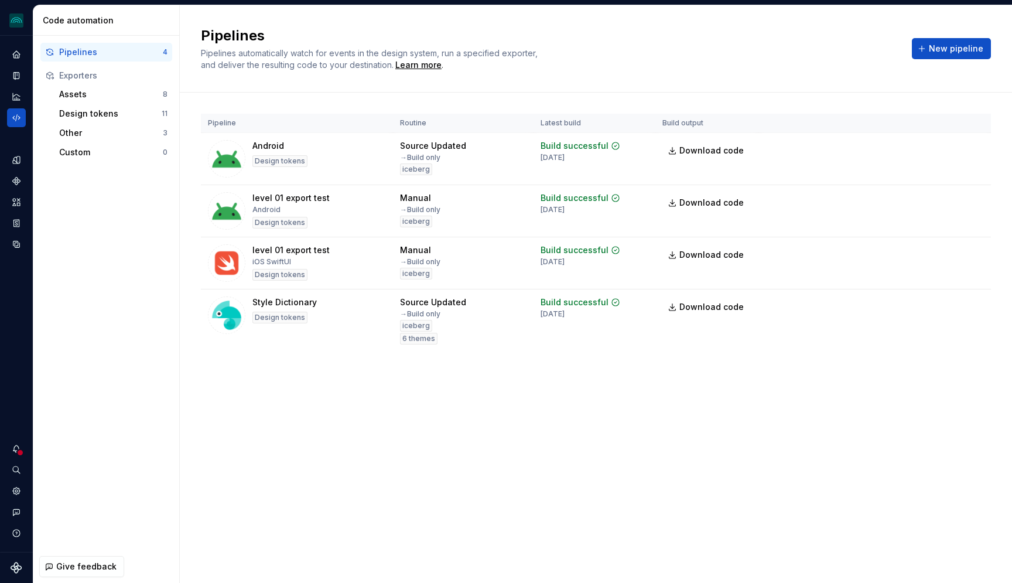  What do you see at coordinates (419, 339) in the screenshot?
I see `span: 6 themes` at bounding box center [419, 339].